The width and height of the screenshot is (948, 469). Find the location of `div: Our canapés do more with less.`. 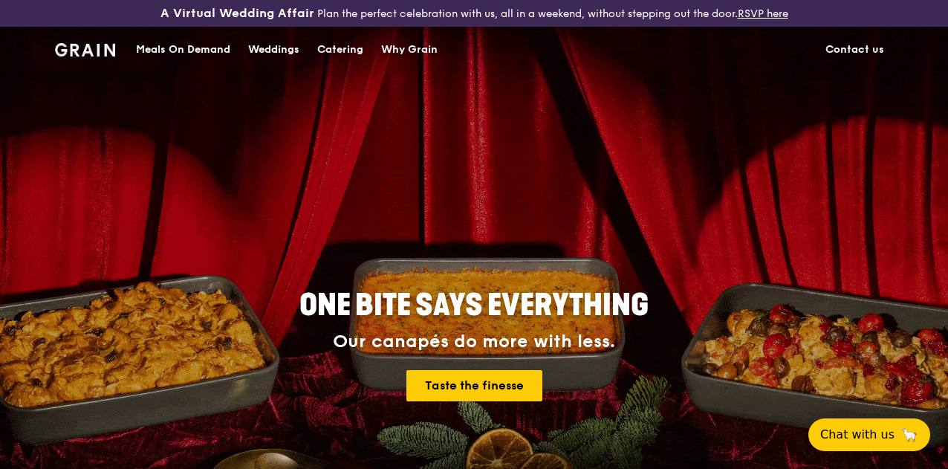

div: Our canapés do more with less. is located at coordinates (474, 342).